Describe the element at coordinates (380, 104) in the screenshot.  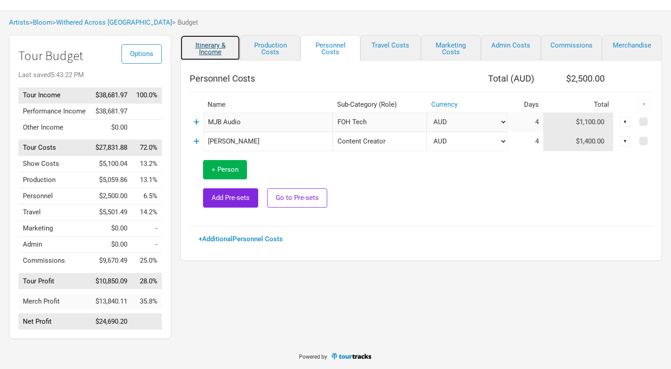
I see `th: Sub-Category (Role)` at that location.